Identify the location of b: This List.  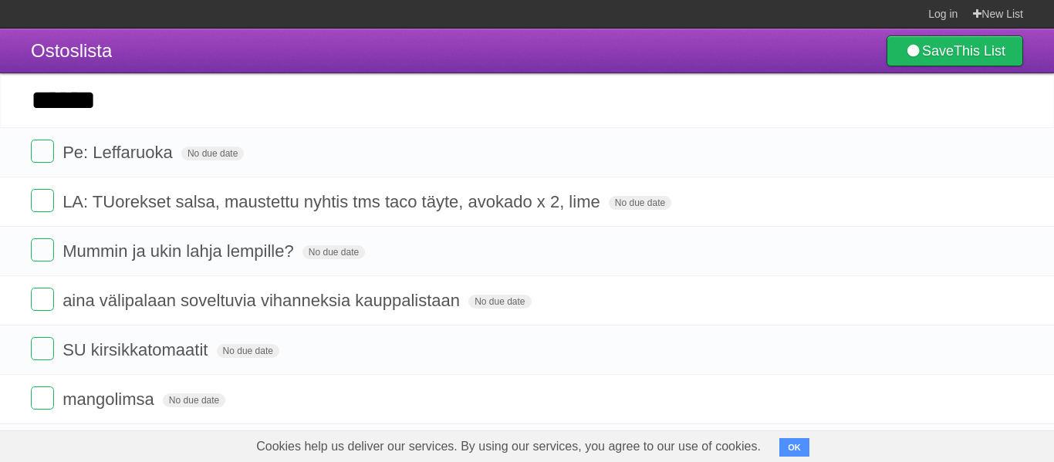
(979, 51).